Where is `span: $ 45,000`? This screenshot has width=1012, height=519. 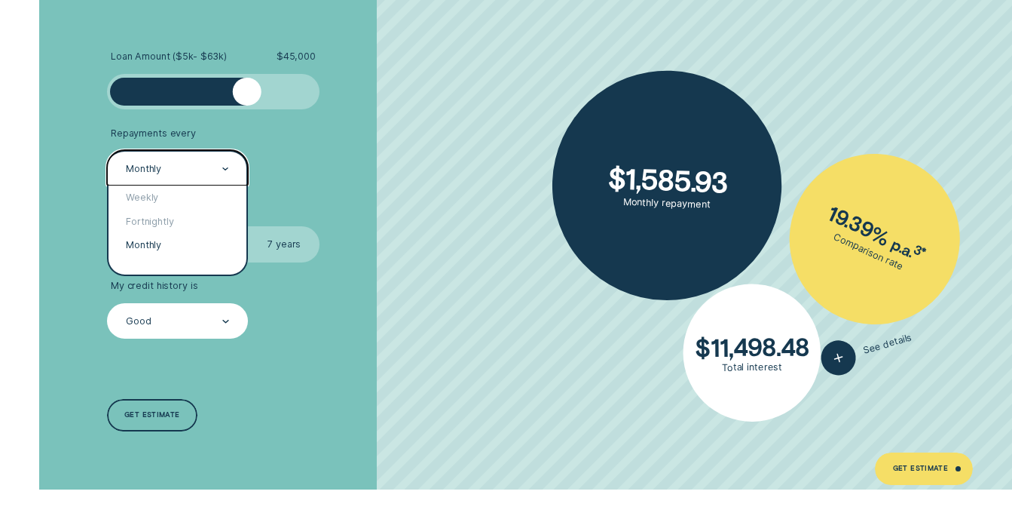
span: $ 45,000 is located at coordinates (296, 57).